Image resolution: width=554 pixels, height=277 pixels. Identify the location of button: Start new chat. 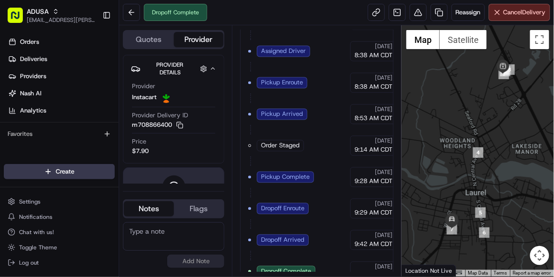
(168, 99).